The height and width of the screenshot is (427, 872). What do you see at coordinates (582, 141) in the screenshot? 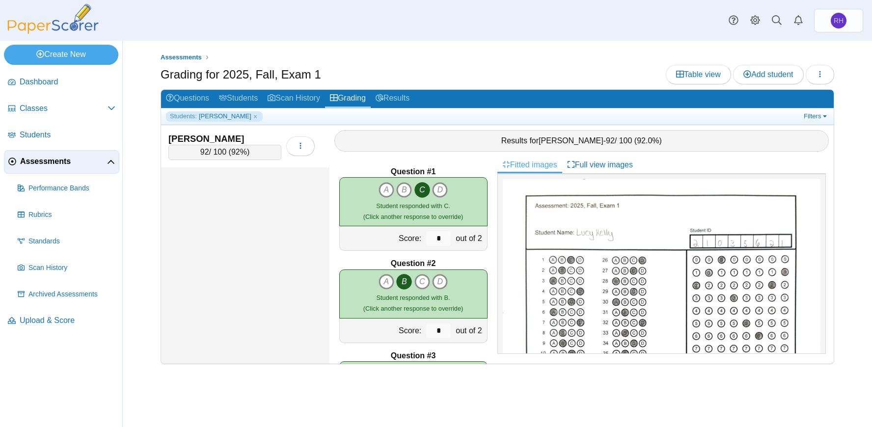
I see `div: Results for - / 100 ( )` at bounding box center [582, 141].